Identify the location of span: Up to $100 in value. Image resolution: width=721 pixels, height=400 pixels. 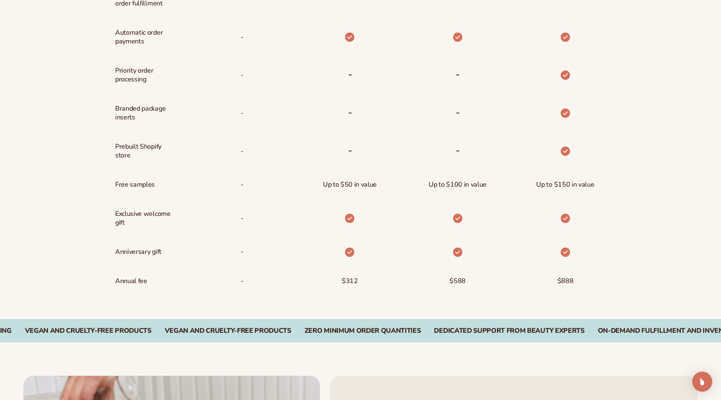
(457, 184).